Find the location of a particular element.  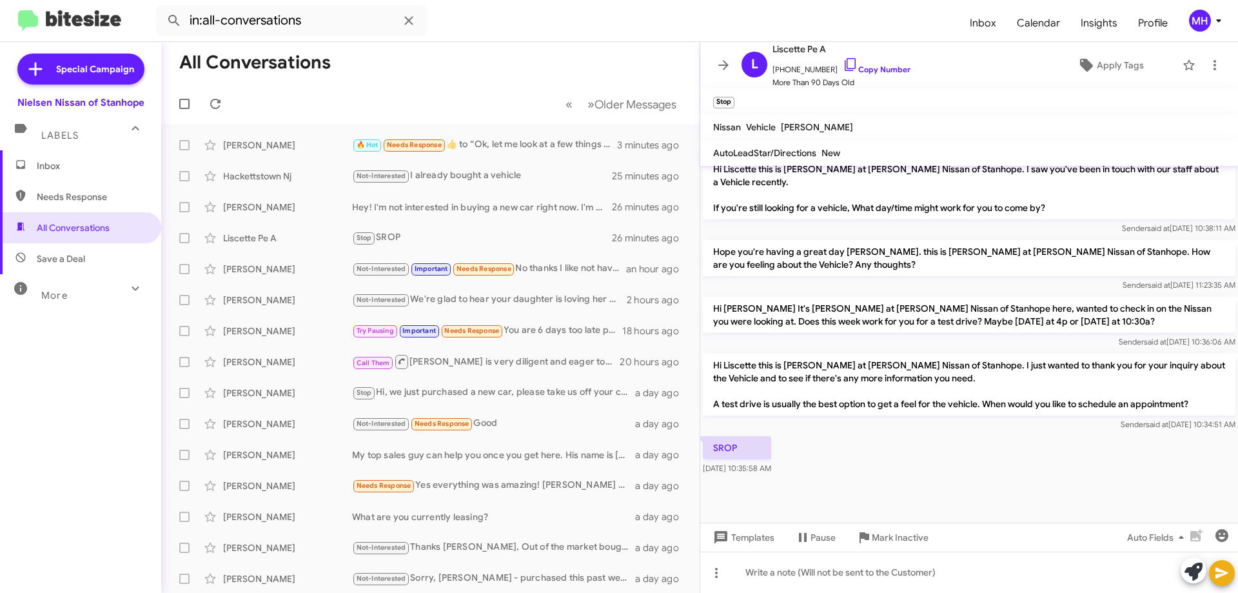

div: 3 minutes ago is located at coordinates (653, 145).